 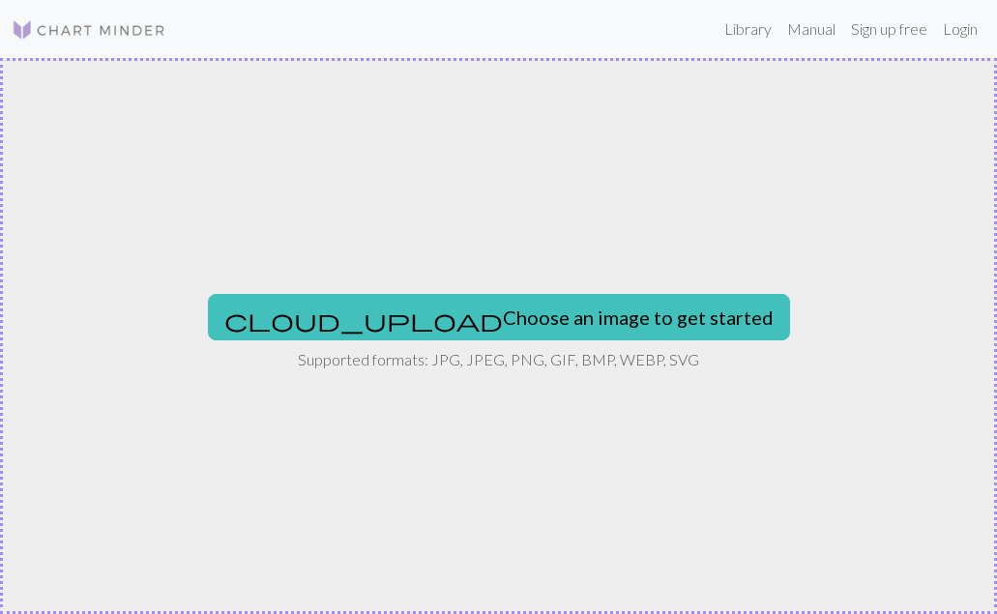 What do you see at coordinates (89, 30) in the screenshot?
I see `img: Logo` at bounding box center [89, 30].